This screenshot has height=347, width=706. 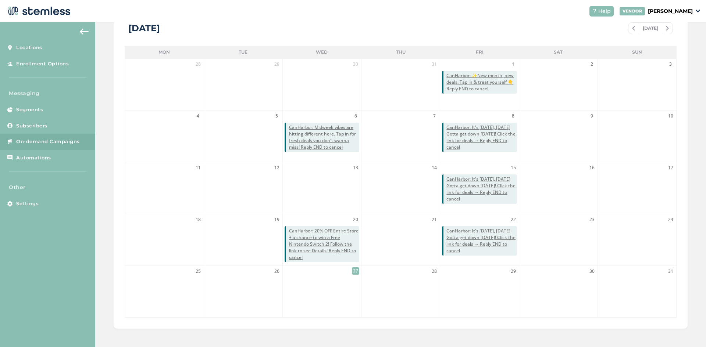 What do you see at coordinates (671, 168) in the screenshot?
I see `span: 17` at bounding box center [671, 168].